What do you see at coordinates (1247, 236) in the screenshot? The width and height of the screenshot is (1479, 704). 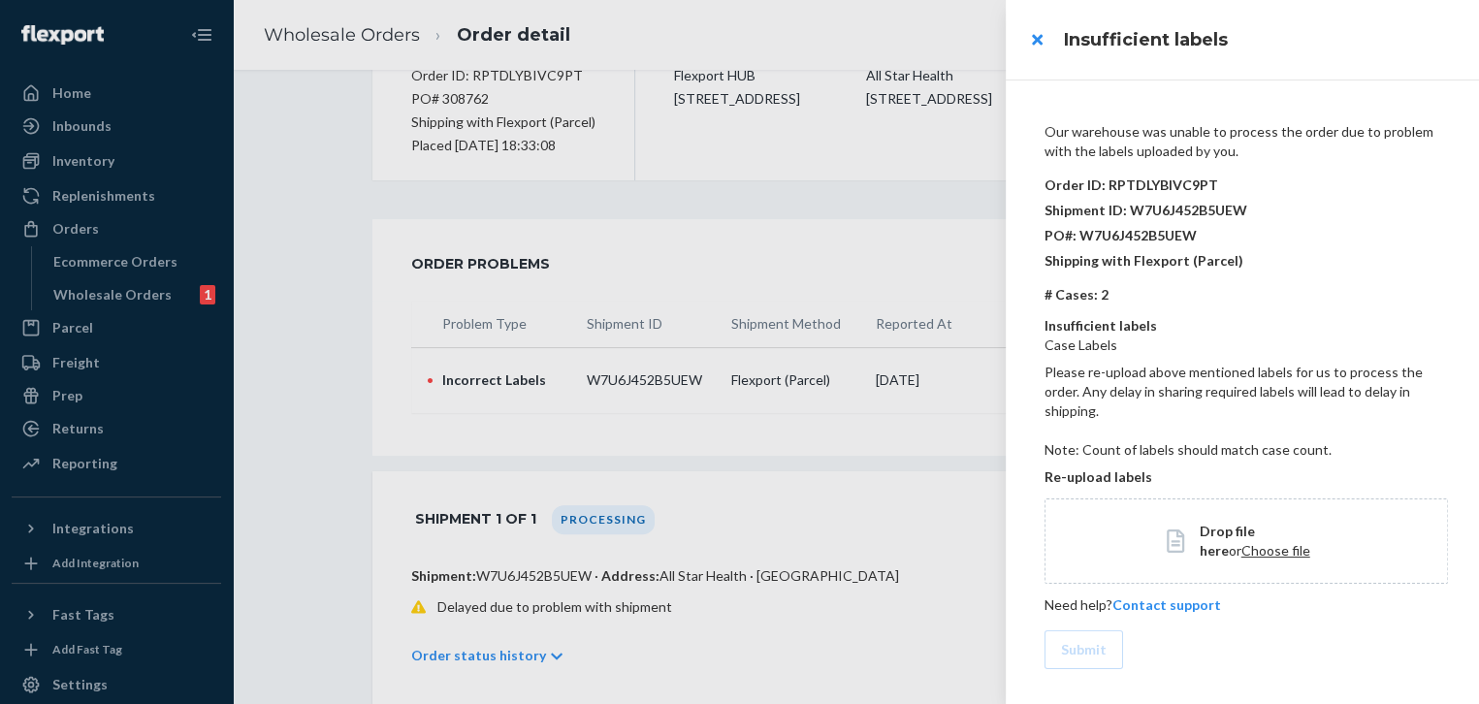 I see `p: PO#: W7U6J452B5UEW` at bounding box center [1247, 236].